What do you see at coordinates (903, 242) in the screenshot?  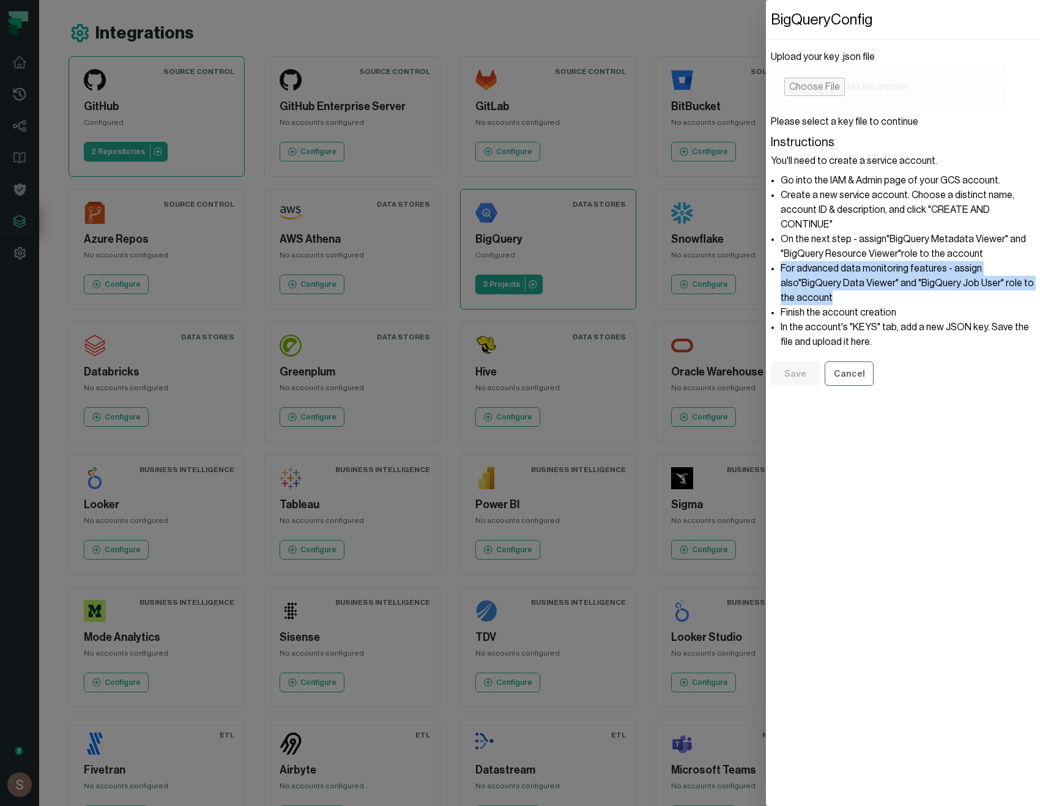 I see `section: You'll need to create a service account.` at bounding box center [903, 242].